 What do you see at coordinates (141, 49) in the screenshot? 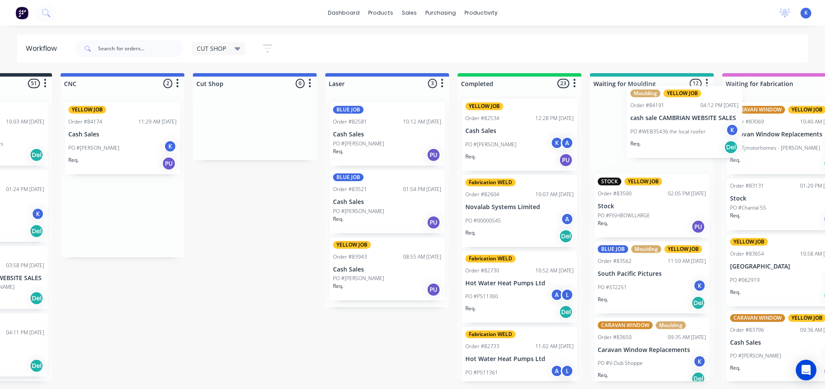
I see `input: Search for orders...` at bounding box center [141, 49].